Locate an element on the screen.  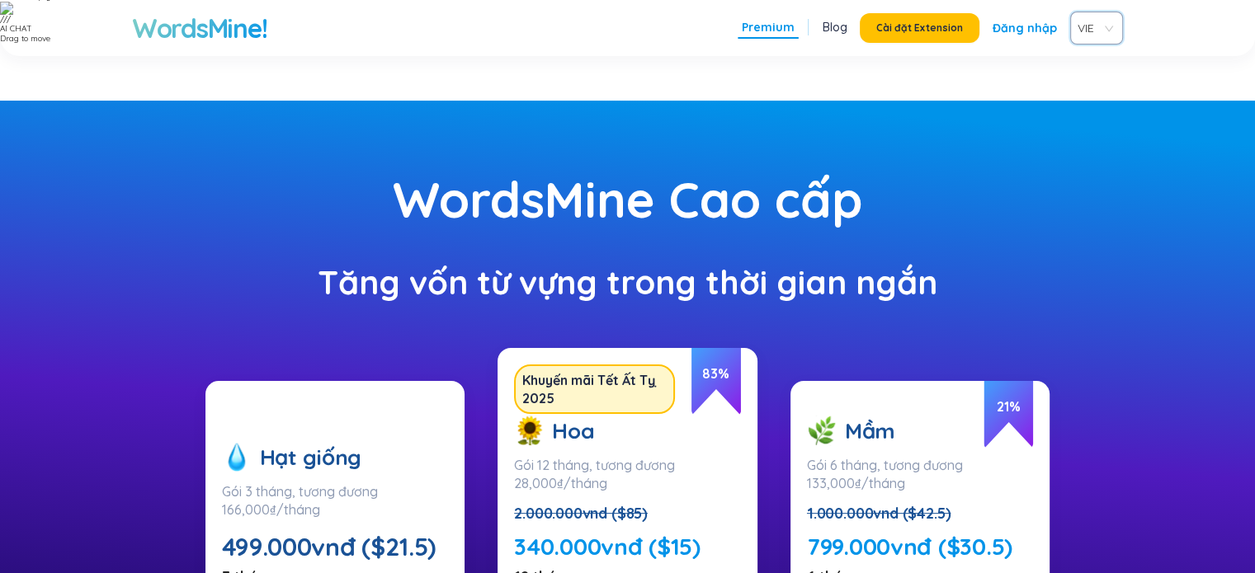
div: Khuyến mãi Tết Ất Tỵ 2025 is located at coordinates (594, 389).